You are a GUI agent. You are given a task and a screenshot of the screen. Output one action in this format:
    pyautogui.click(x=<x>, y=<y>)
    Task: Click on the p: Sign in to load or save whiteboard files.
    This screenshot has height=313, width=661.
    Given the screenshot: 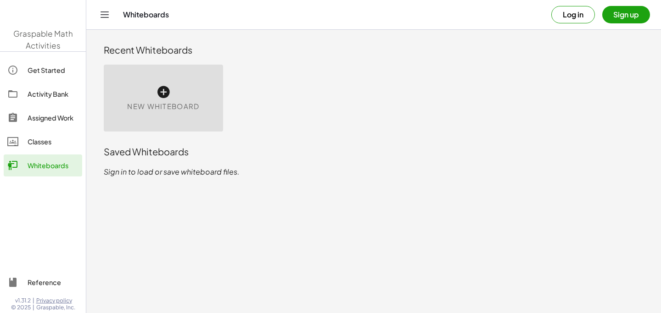 What is the action you would take?
    pyautogui.click(x=373, y=172)
    